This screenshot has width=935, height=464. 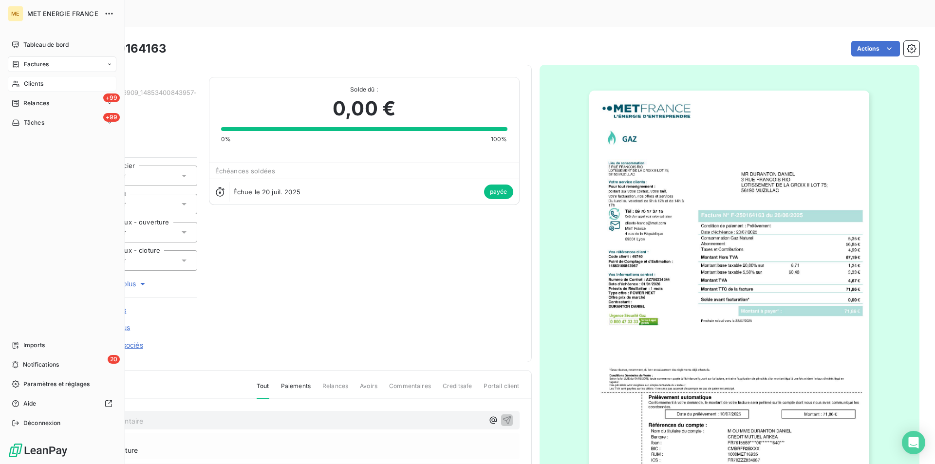 I want to click on img: Logo LeanPay, so click(x=38, y=451).